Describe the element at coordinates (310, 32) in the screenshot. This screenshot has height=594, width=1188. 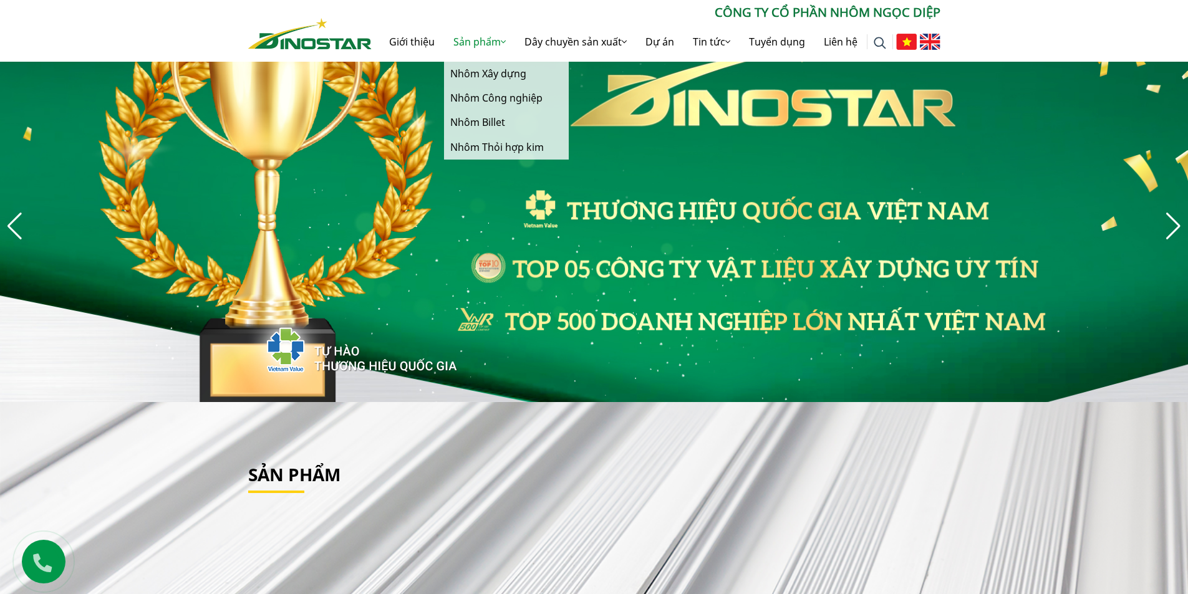
I see `a: Nhôm Dinostar` at that location.